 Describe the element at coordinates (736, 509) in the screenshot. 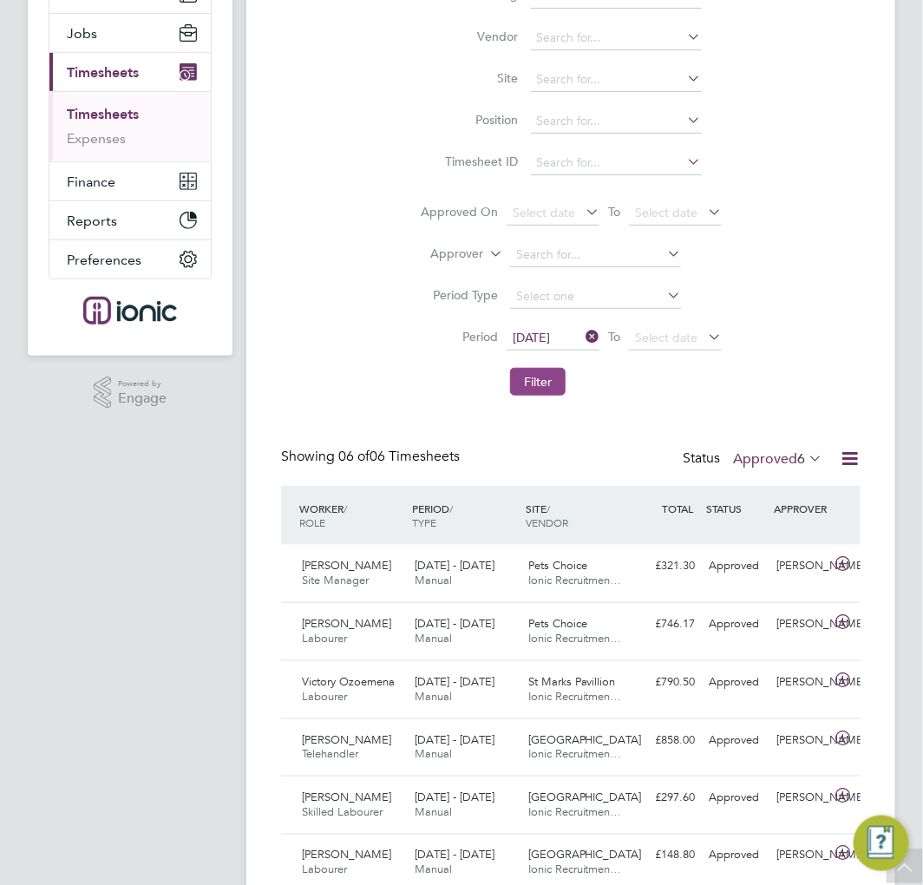

I see `div: STATUS` at that location.